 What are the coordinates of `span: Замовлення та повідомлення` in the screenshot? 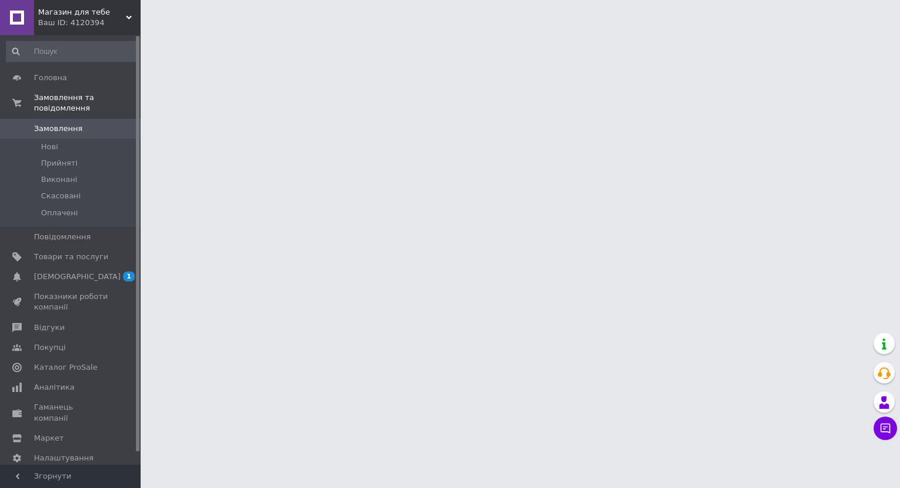 It's located at (87, 103).